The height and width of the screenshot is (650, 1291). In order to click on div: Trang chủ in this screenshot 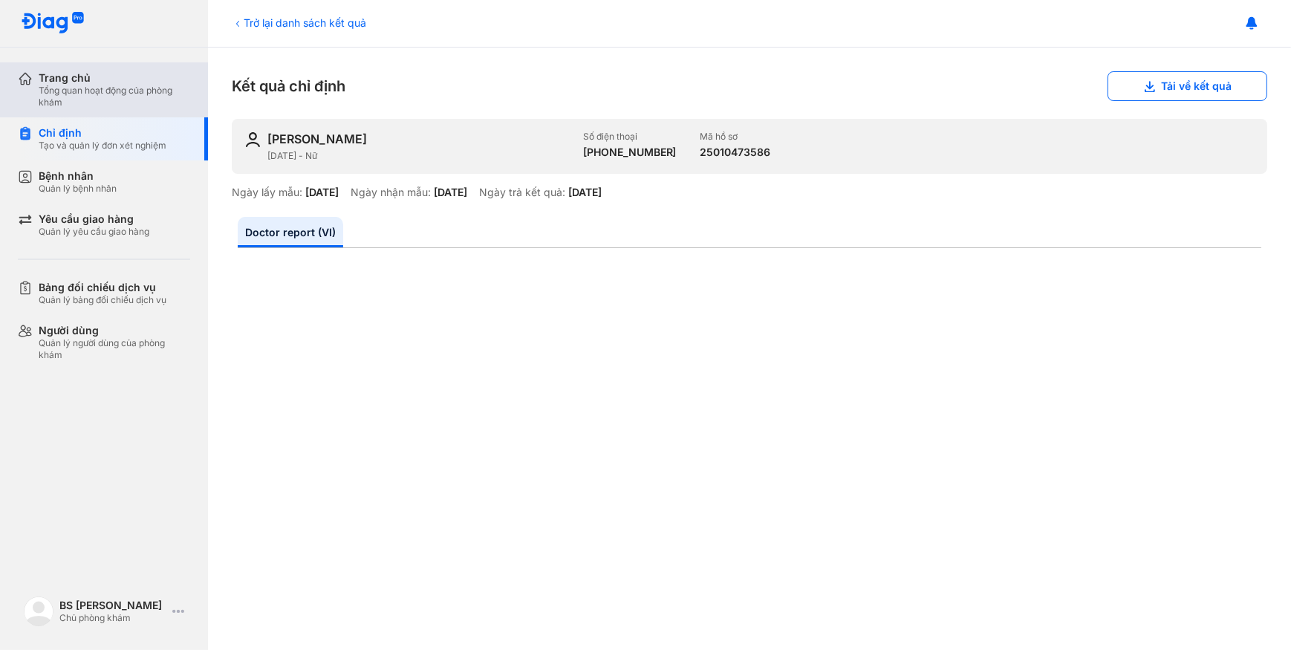, I will do `click(114, 78)`.